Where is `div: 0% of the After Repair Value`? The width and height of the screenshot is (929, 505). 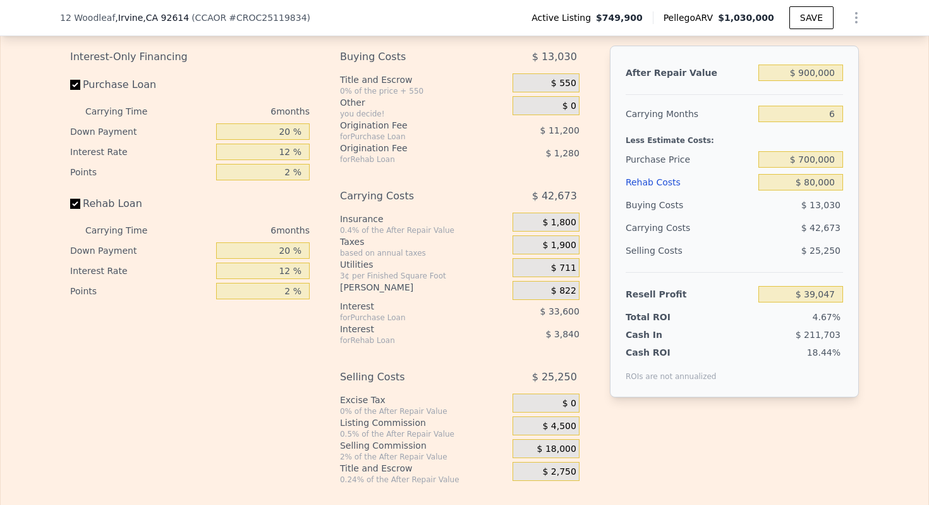
div: 0% of the After Repair Value is located at coordinates (424, 411).